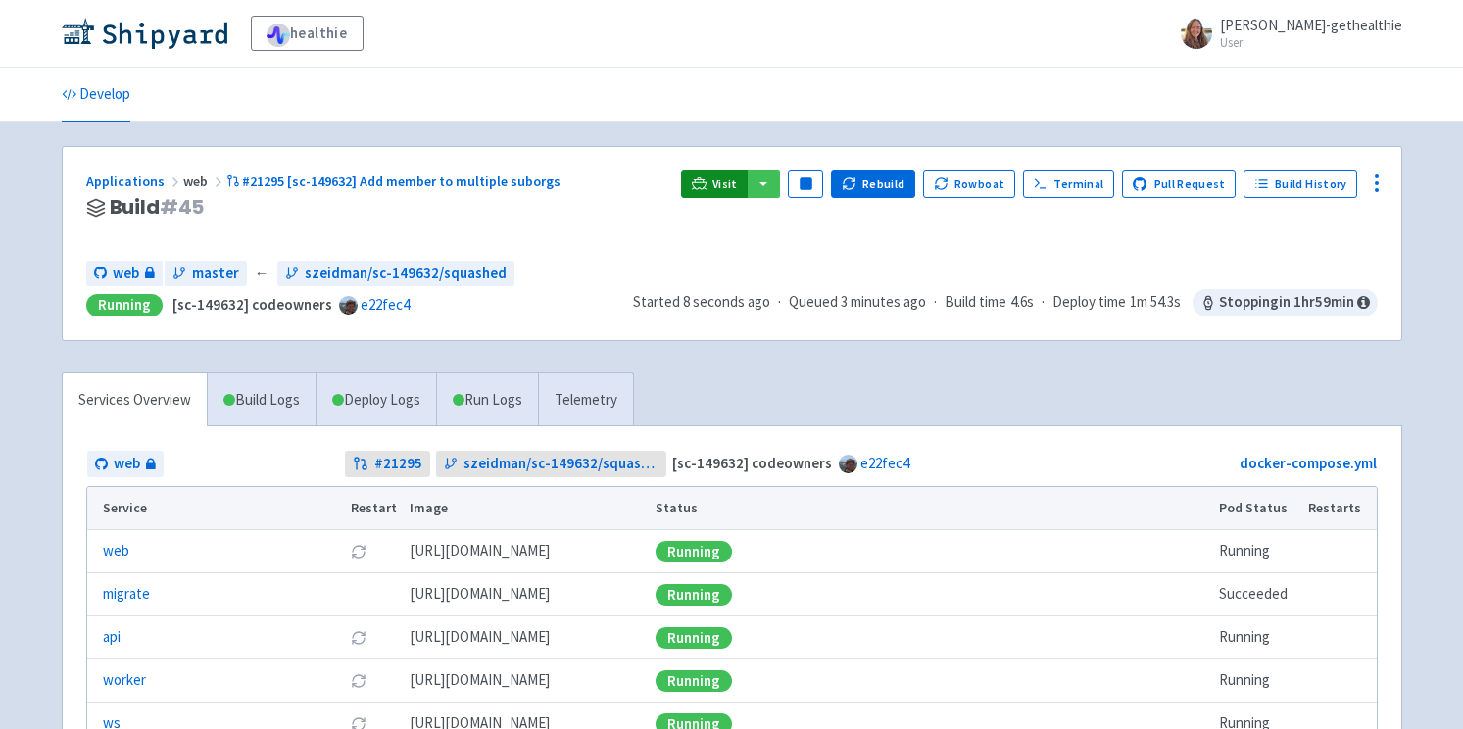 The image size is (1463, 729). Describe the element at coordinates (806, 184) in the screenshot. I see `button: Pause` at that location.